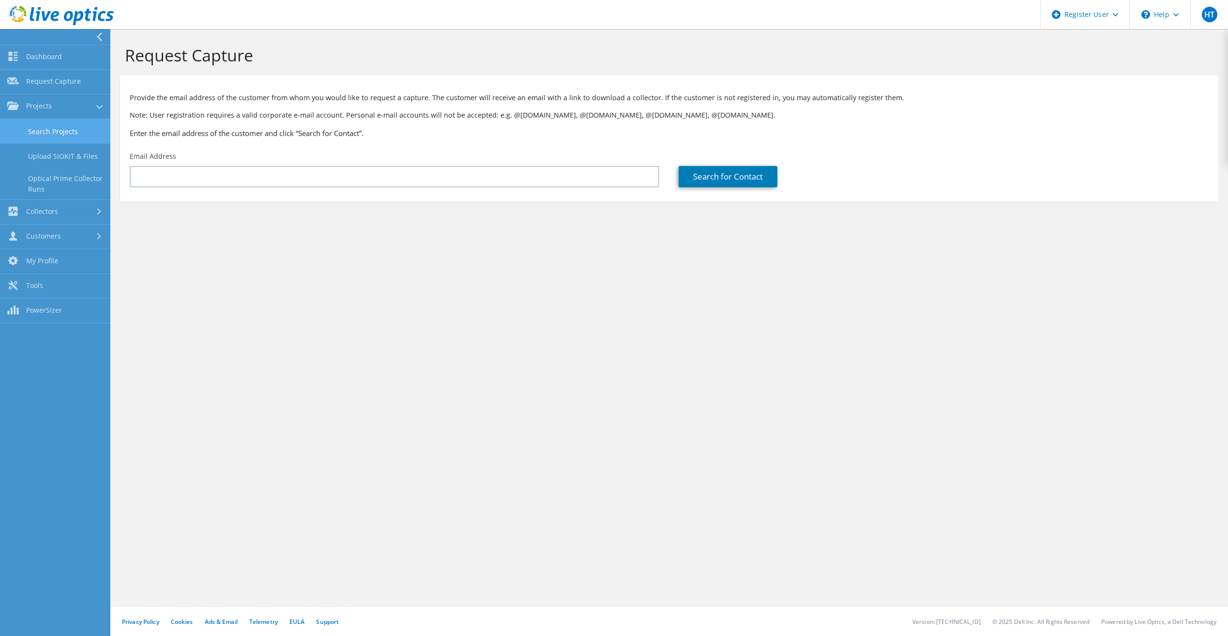 Image resolution: width=1228 pixels, height=636 pixels. I want to click on span: HT, so click(1210, 15).